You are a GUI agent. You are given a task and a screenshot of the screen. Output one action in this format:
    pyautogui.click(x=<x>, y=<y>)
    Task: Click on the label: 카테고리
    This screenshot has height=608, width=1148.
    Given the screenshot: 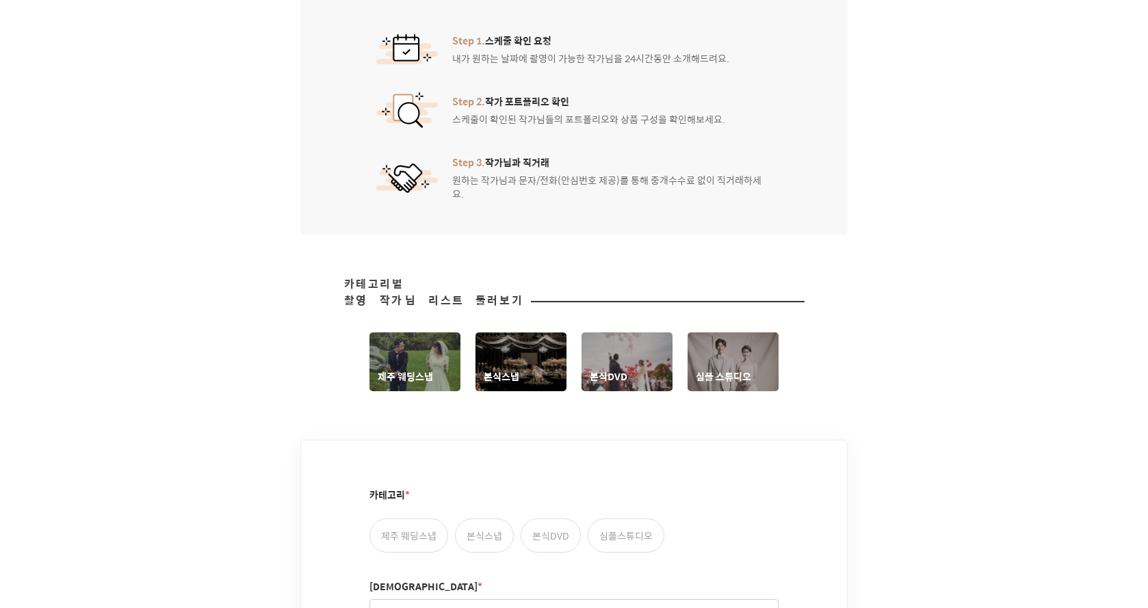 What is the action you would take?
    pyautogui.click(x=389, y=495)
    